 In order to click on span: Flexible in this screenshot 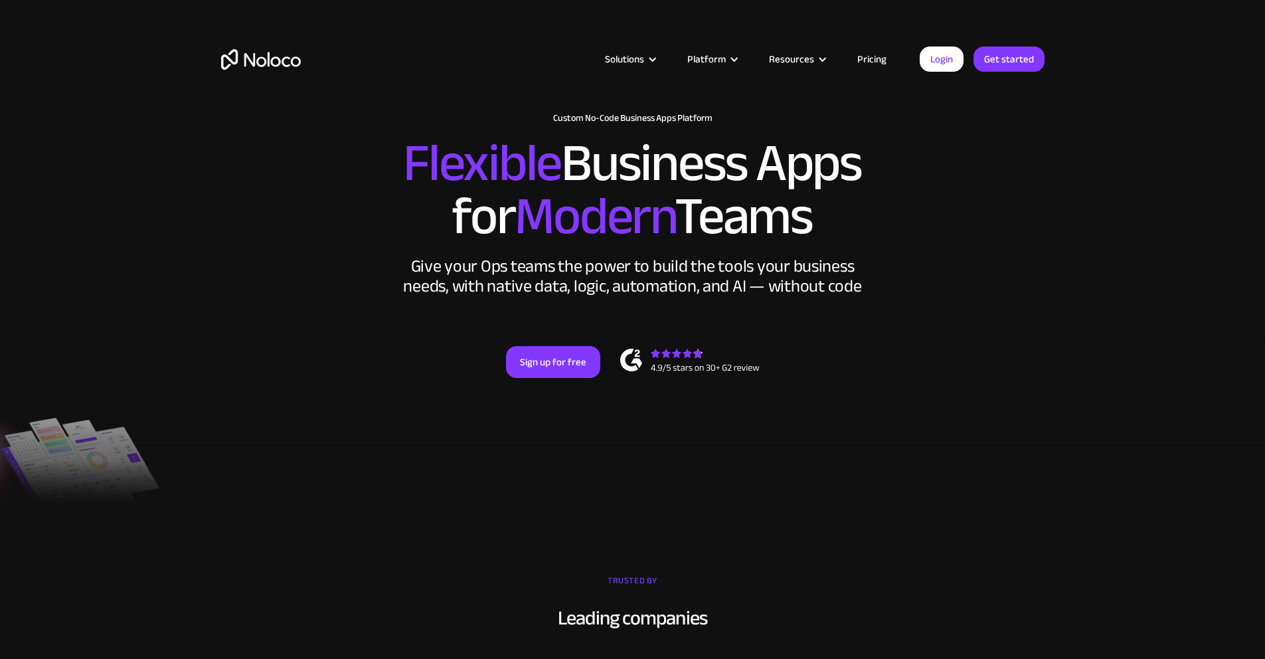, I will do `click(482, 163)`.